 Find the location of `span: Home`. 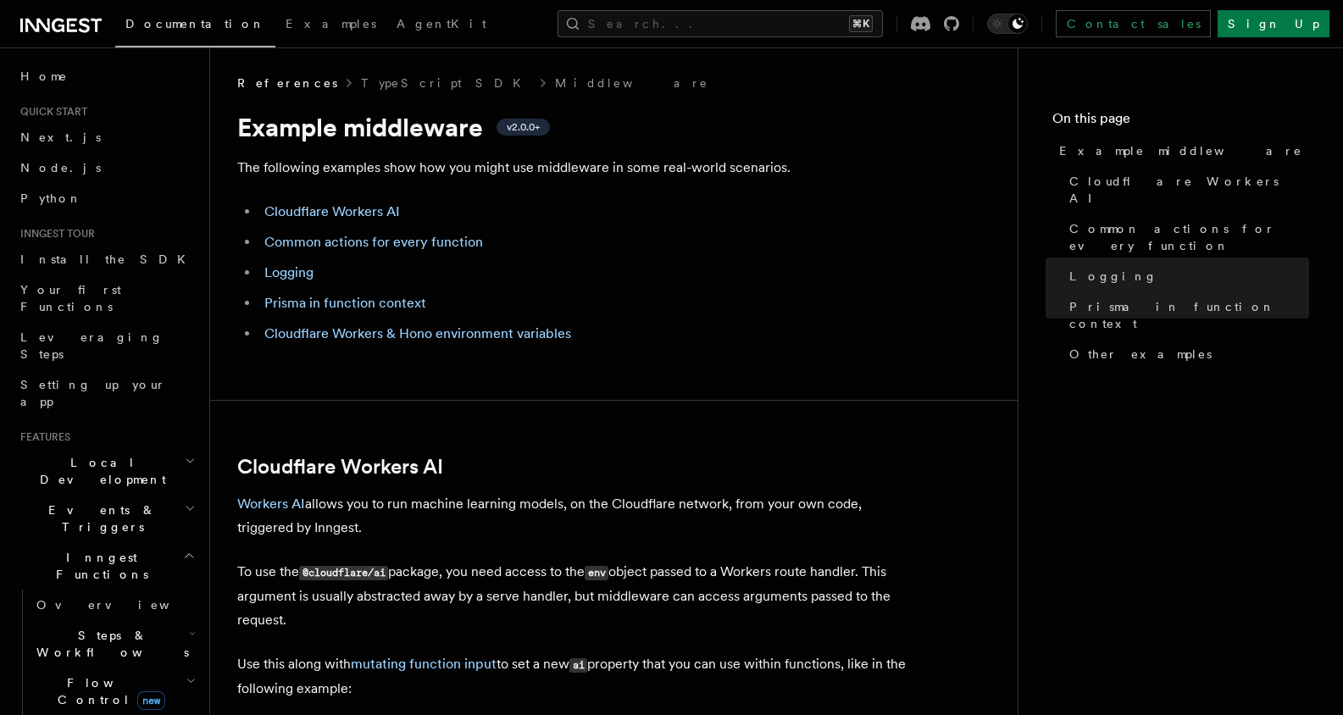

span: Home is located at coordinates (44, 76).